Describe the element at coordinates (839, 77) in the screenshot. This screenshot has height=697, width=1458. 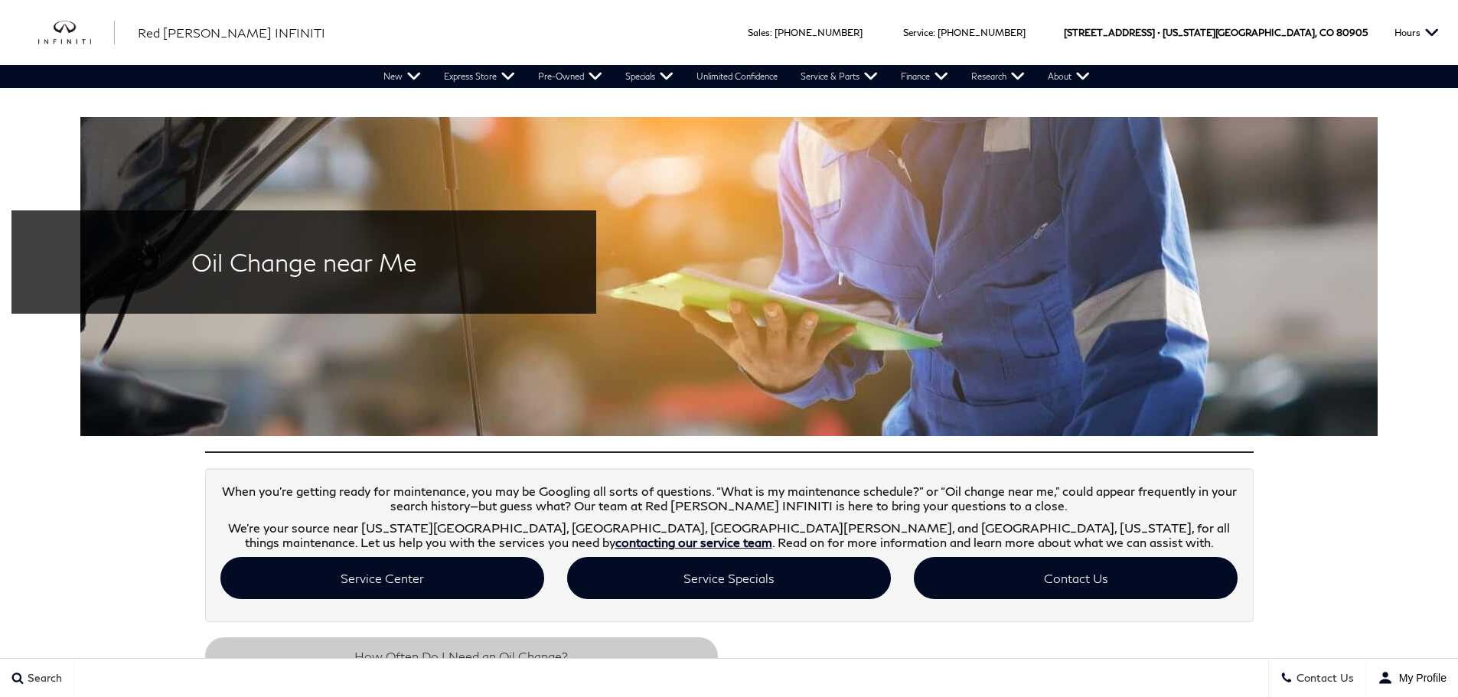
I see `a: Service & Parts` at that location.